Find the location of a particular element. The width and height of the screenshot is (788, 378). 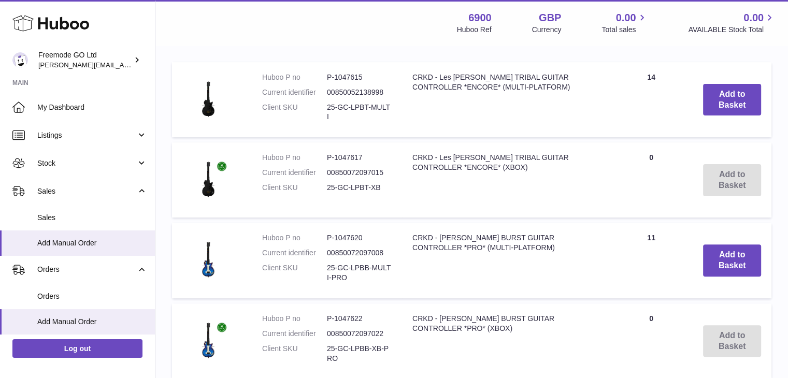

td: 11 is located at coordinates (651, 260).